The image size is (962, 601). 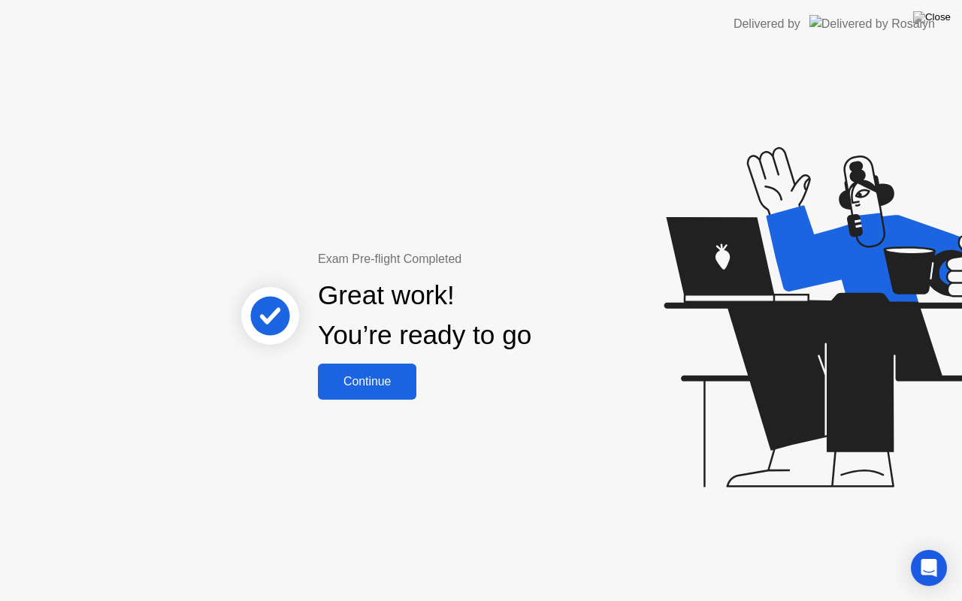 What do you see at coordinates (425, 316) in the screenshot?
I see `div: Great work! You’re ready to go` at bounding box center [425, 316].